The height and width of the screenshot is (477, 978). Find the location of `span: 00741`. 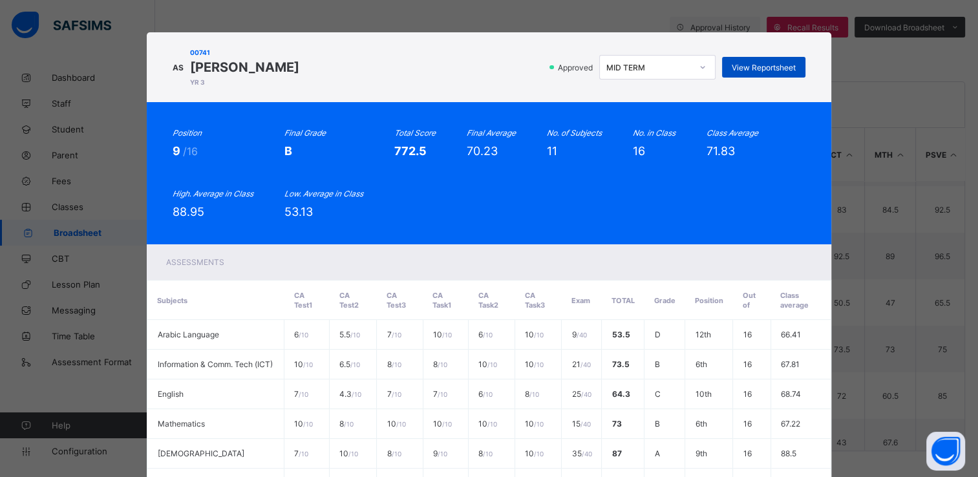

span: 00741 is located at coordinates (244, 52).